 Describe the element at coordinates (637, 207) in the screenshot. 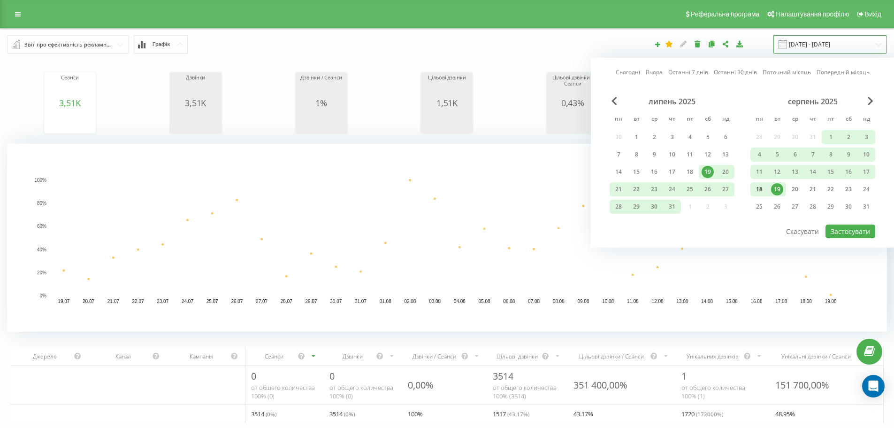

I see `div: вт 29 лип 2025 р.` at that location.